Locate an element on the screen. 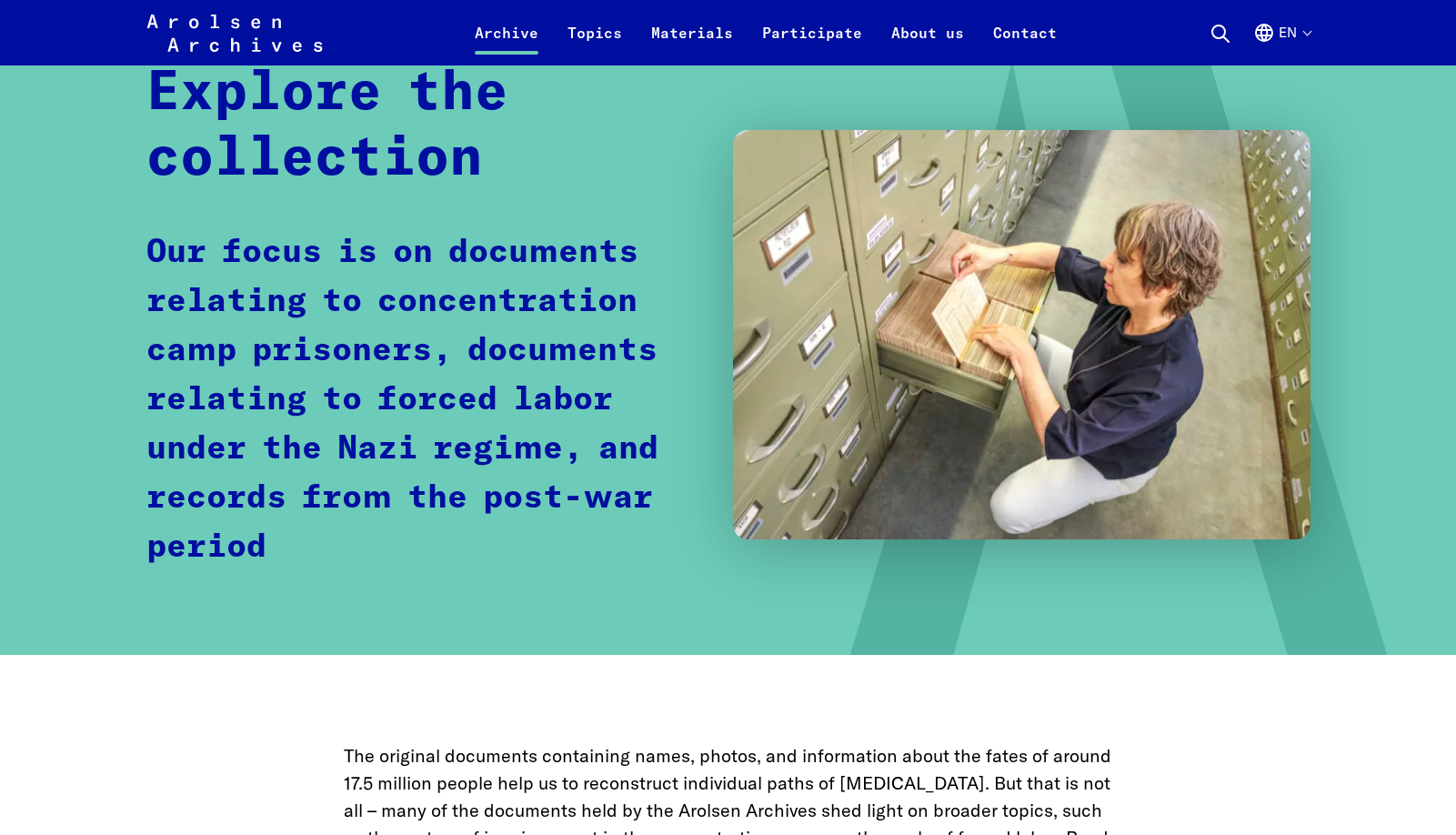  button: English, language selection is located at coordinates (1282, 44).